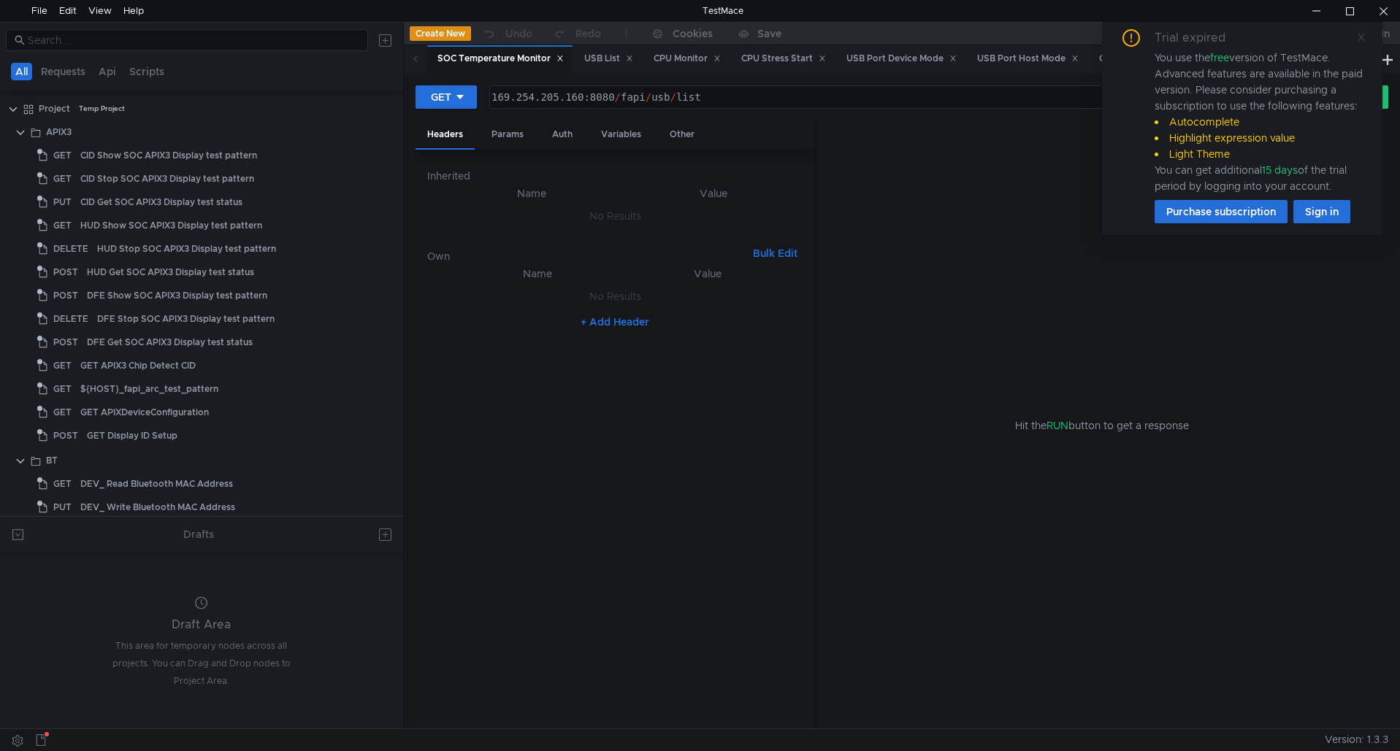 This screenshot has width=1400, height=751. I want to click on div: You use the version of TestMace. Advanced features are available in the paid version. Please cons..., so click(1259, 122).